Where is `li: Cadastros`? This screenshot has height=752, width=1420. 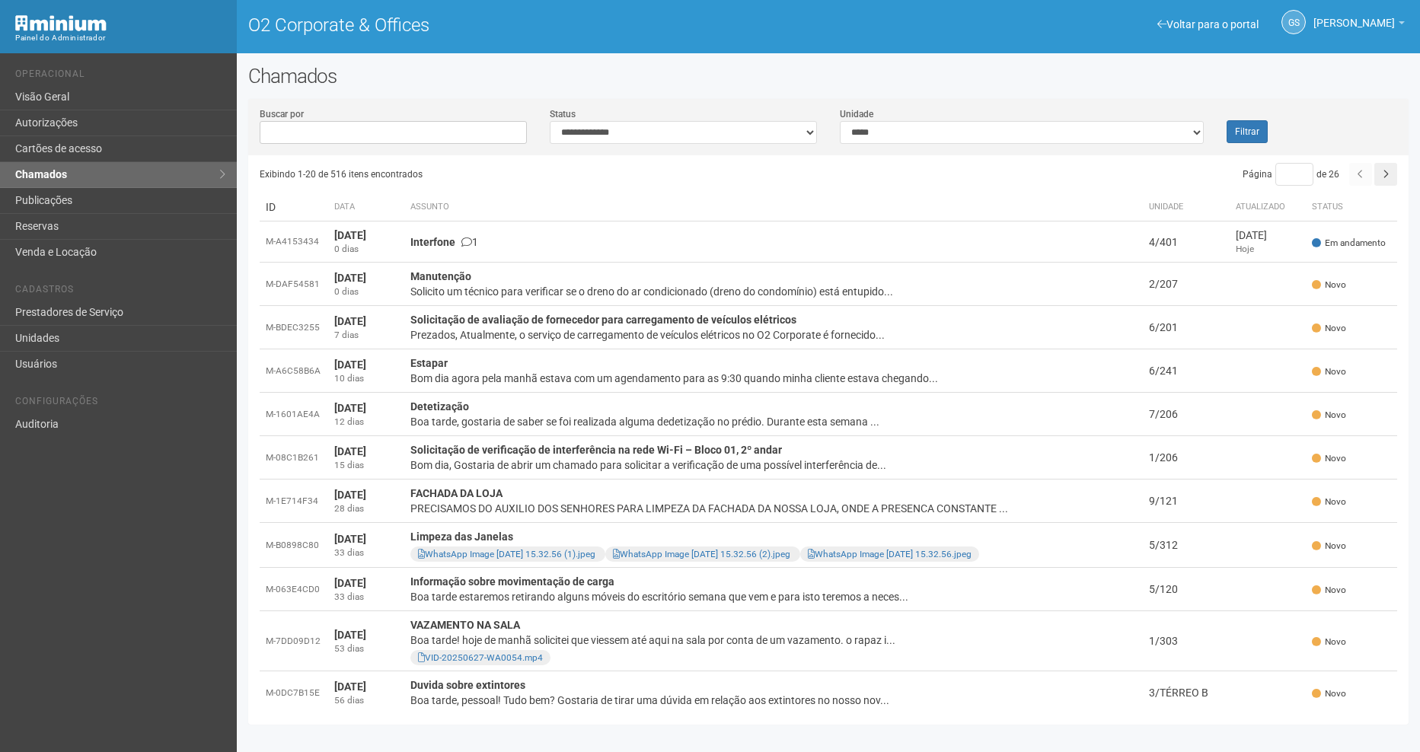 li: Cadastros is located at coordinates (120, 292).